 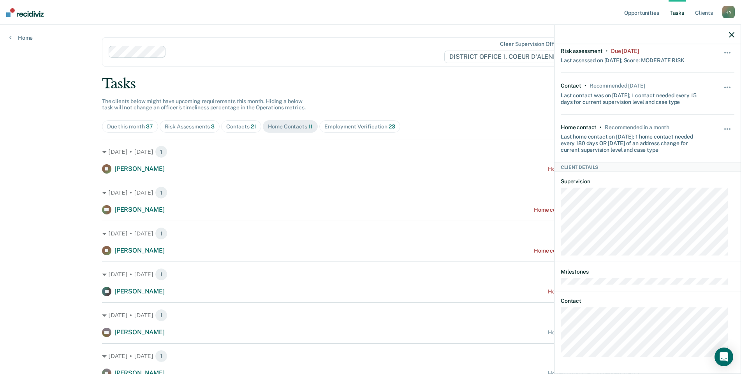 What do you see at coordinates (241, 127) in the screenshot?
I see `div: Contacts` at bounding box center [241, 127].